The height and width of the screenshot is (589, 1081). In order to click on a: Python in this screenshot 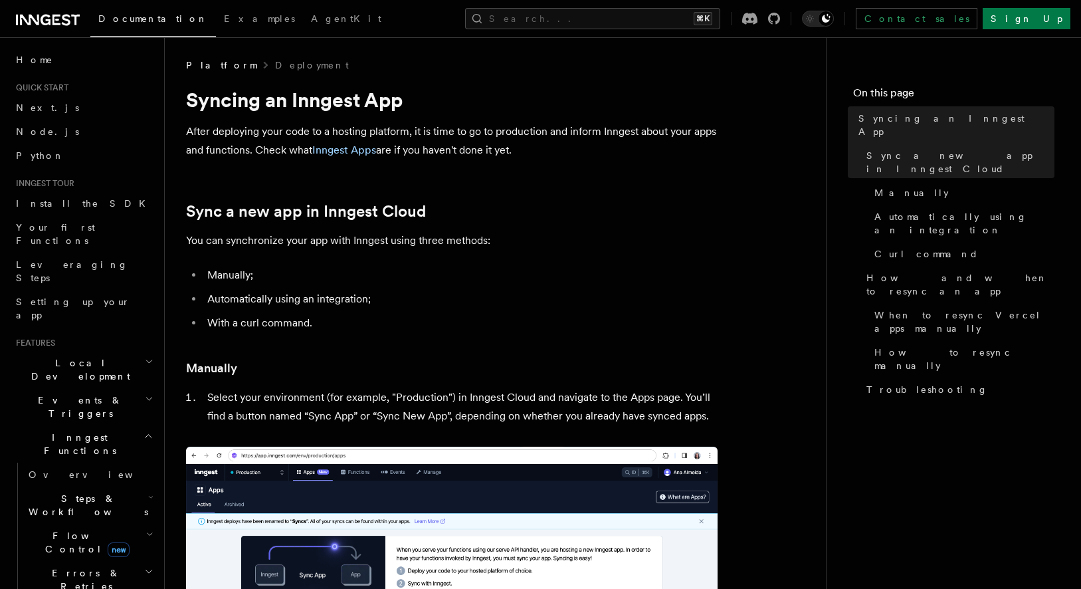, I will do `click(83, 156)`.